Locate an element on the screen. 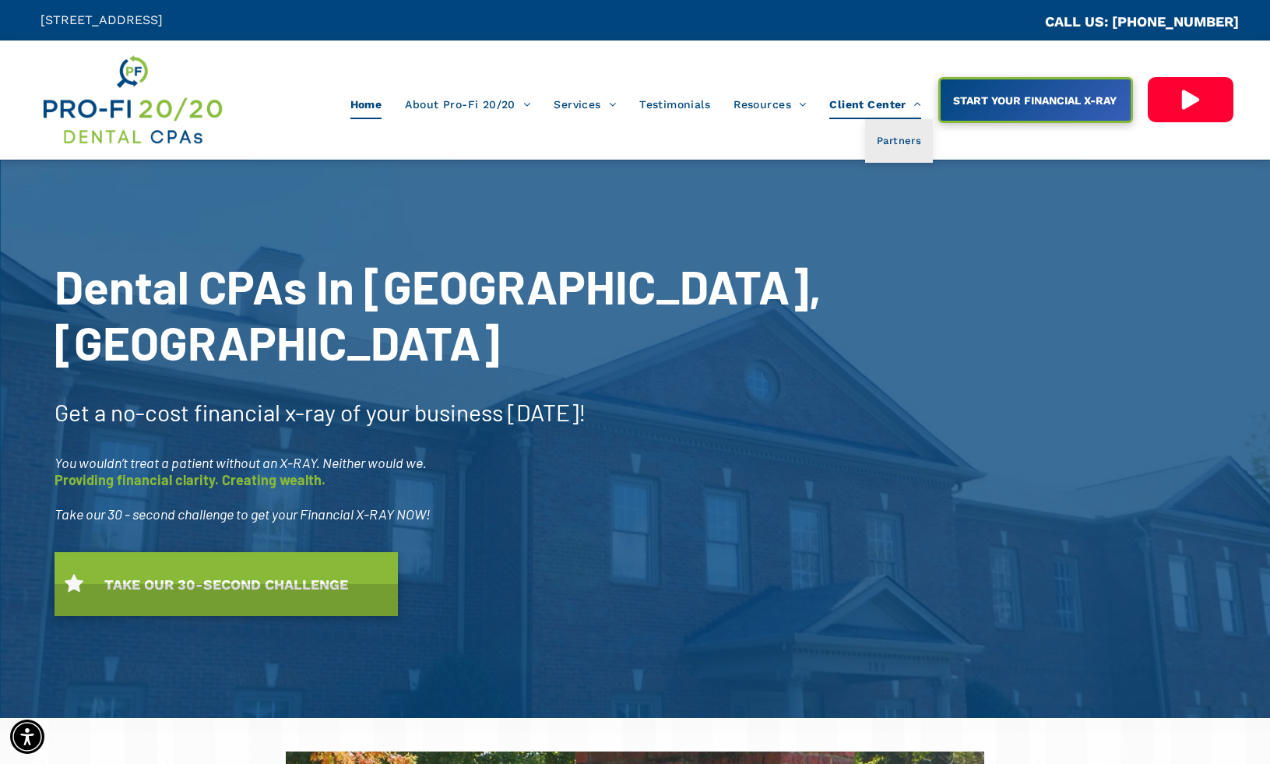 The image size is (1270, 764). div: Accessibility Menu is located at coordinates (27, 736).